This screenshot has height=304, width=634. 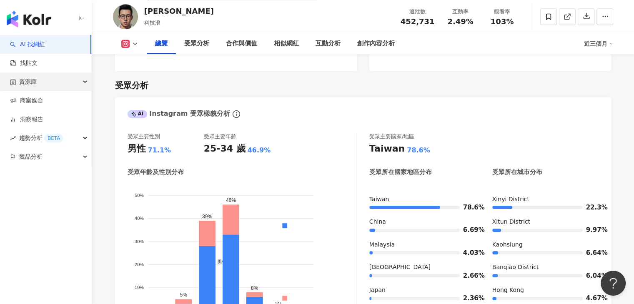 What do you see at coordinates (545, 267) in the screenshot?
I see `div: Banqiao District` at bounding box center [545, 267].